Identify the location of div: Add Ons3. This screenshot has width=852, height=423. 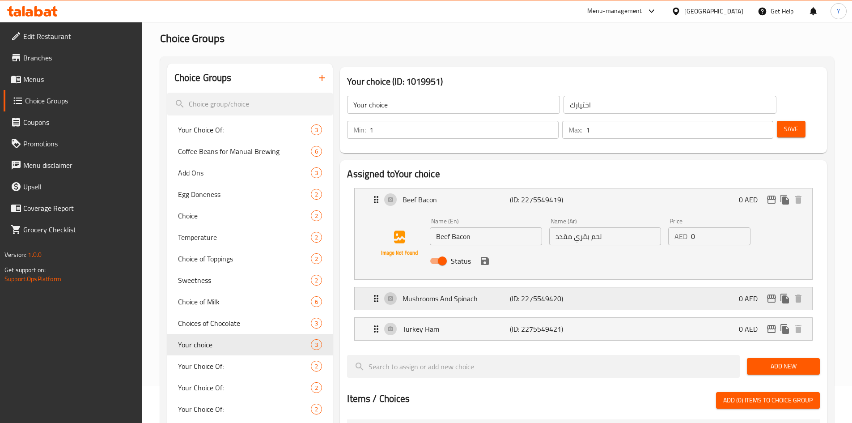
(250, 173).